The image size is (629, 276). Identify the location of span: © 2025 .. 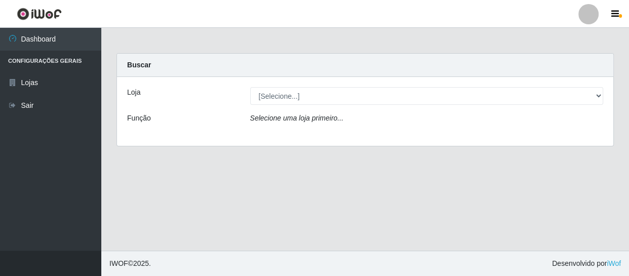
(130, 263).